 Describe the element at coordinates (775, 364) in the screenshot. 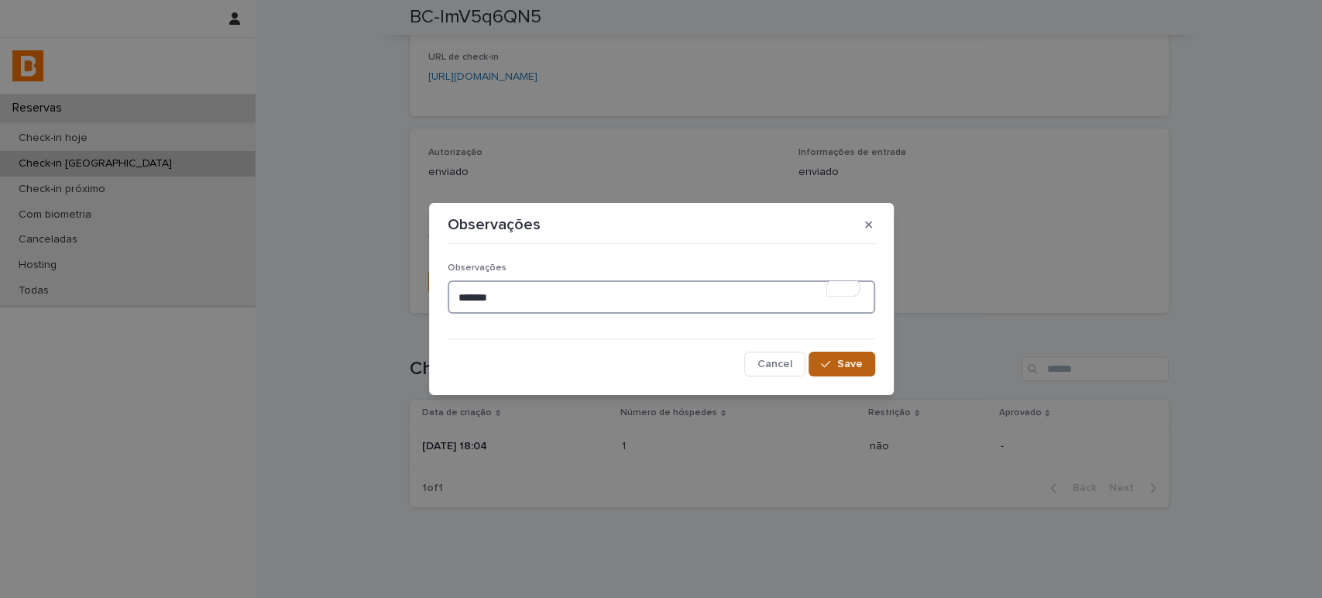

I see `button: Cancel` at that location.